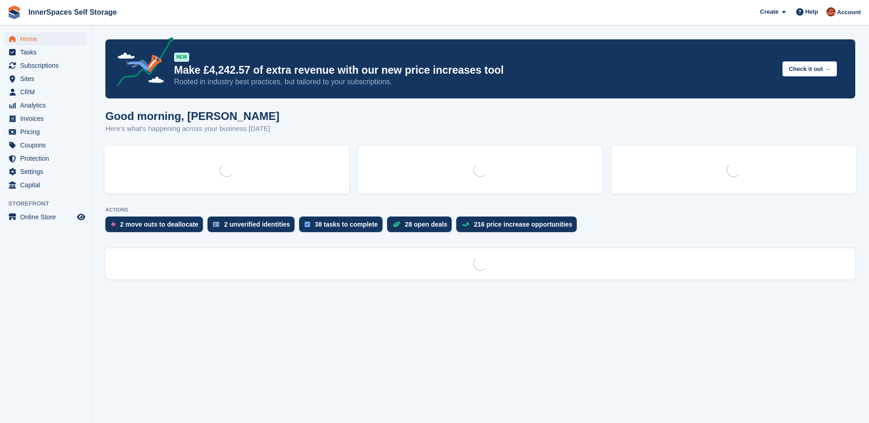 The height and width of the screenshot is (423, 869). What do you see at coordinates (48, 217) in the screenshot?
I see `span: Online Store` at bounding box center [48, 217].